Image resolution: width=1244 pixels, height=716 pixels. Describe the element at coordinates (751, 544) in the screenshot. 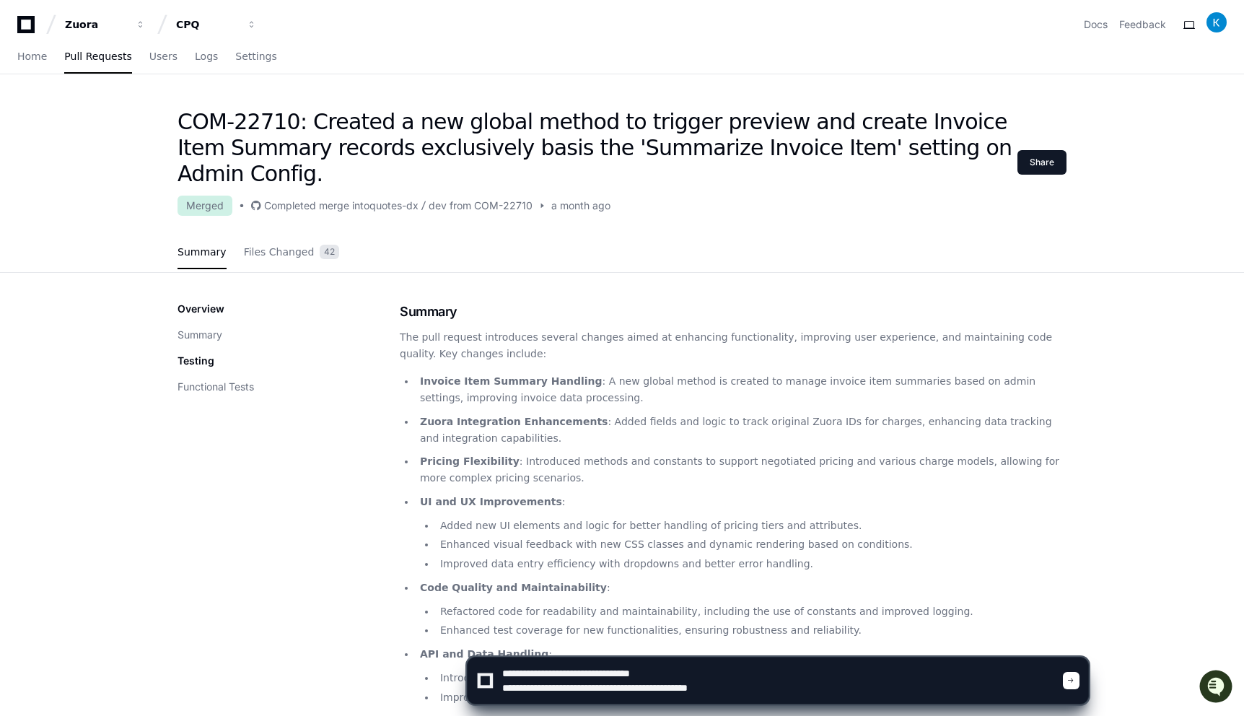

I see `li: Enhanced visual feedback with new CSS classes and dynamic rendering based on conditions.` at that location.